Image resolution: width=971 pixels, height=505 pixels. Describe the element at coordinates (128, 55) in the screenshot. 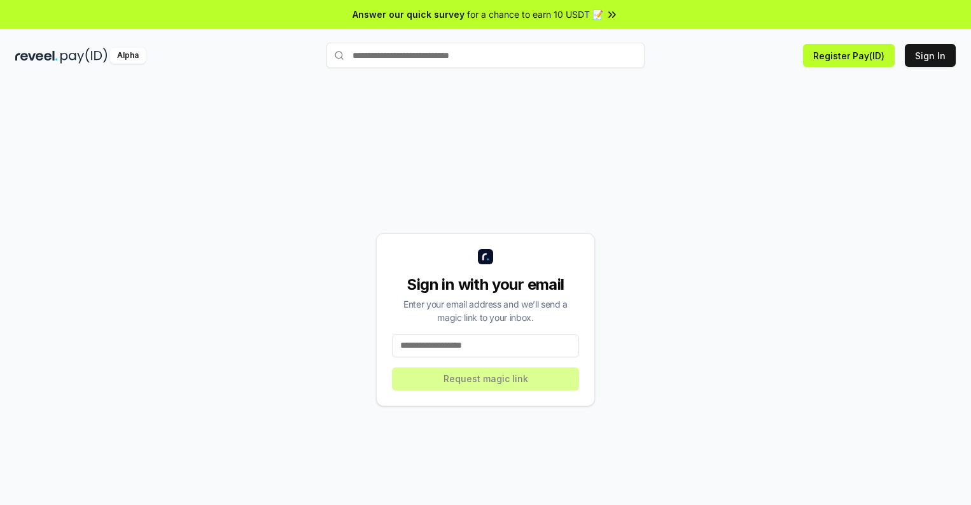

I see `div: Alpha` at that location.